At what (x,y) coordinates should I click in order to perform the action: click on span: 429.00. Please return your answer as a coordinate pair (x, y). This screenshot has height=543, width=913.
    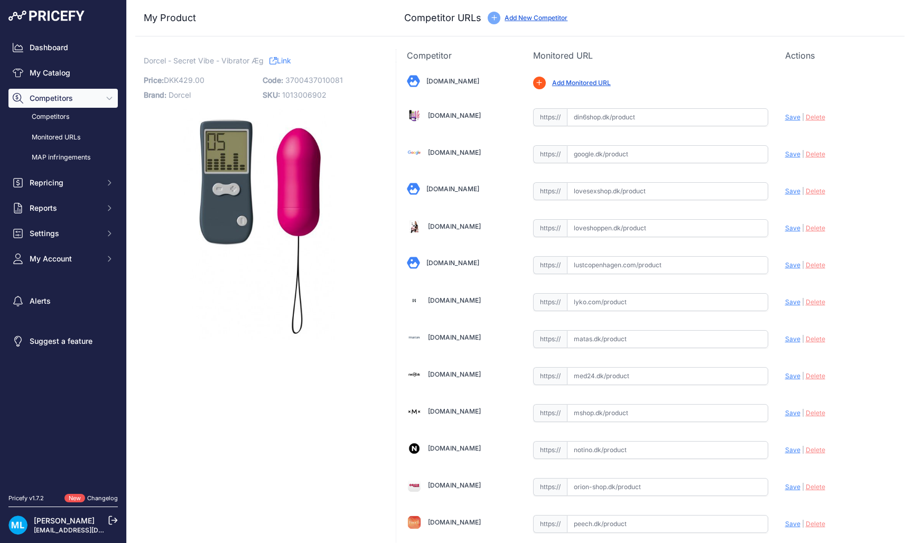
    Looking at the image, I should click on (191, 80).